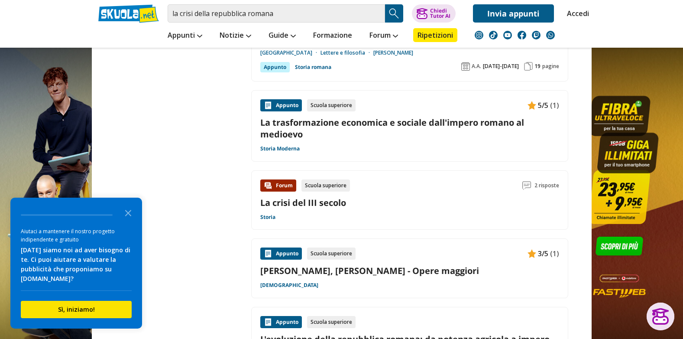 The width and height of the screenshot is (683, 339). Describe the element at coordinates (508, 35) in the screenshot. I see `img: youtube` at that location.